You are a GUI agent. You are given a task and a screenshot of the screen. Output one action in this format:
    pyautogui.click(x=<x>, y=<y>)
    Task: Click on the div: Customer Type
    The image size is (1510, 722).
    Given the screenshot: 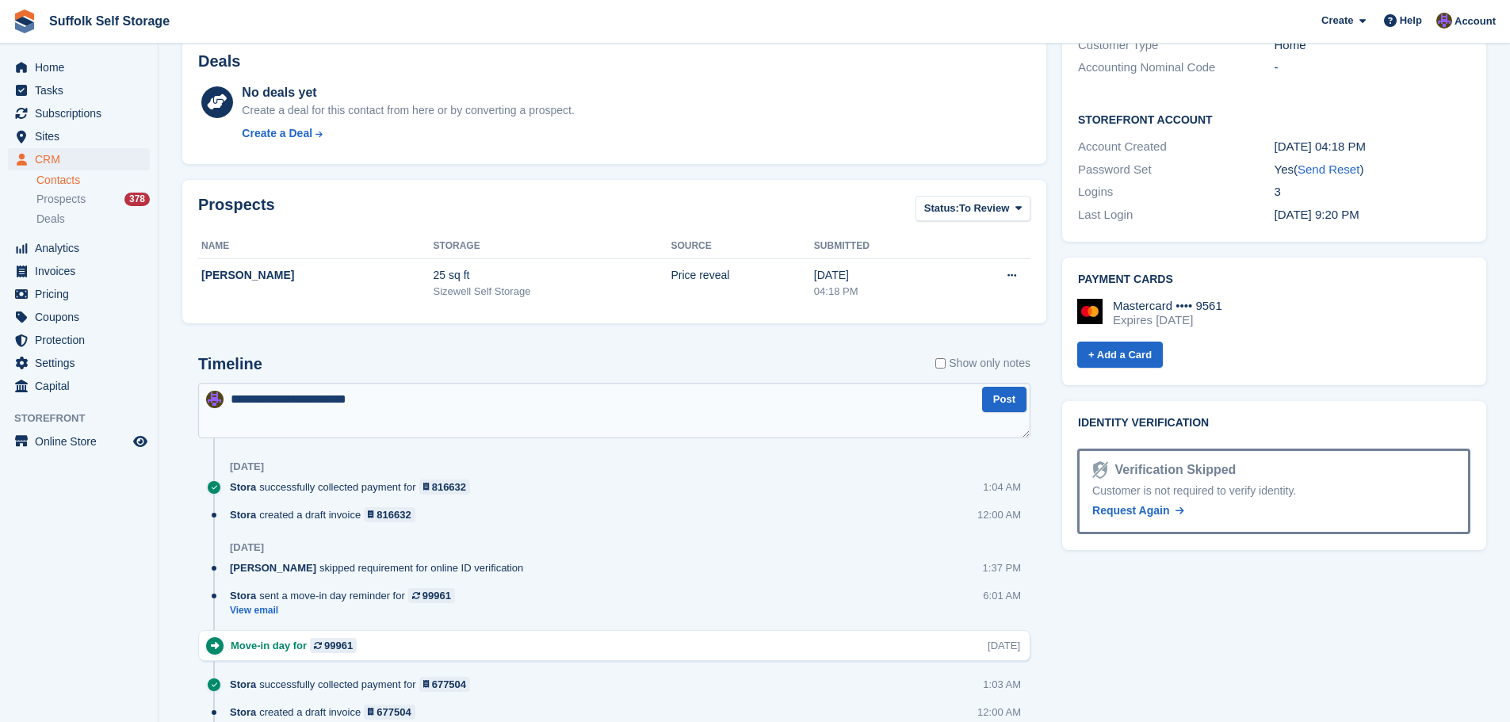 What is the action you would take?
    pyautogui.click(x=1176, y=45)
    